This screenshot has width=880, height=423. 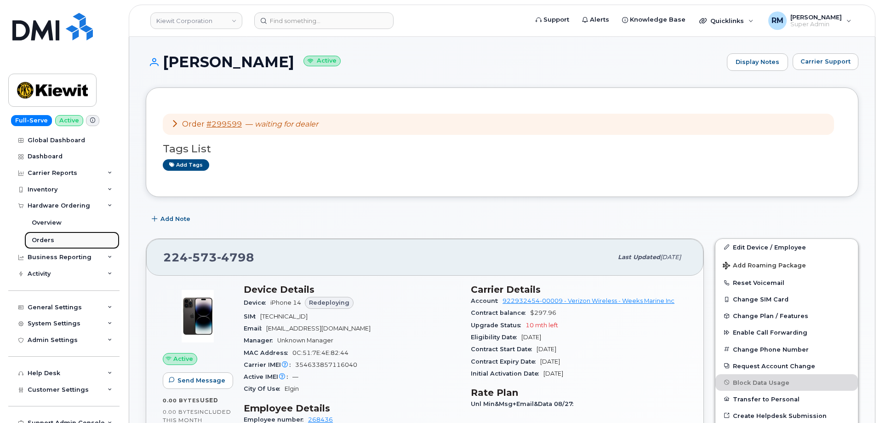 What do you see at coordinates (268, 352) in the screenshot?
I see `span: MAC Address` at bounding box center [268, 352].